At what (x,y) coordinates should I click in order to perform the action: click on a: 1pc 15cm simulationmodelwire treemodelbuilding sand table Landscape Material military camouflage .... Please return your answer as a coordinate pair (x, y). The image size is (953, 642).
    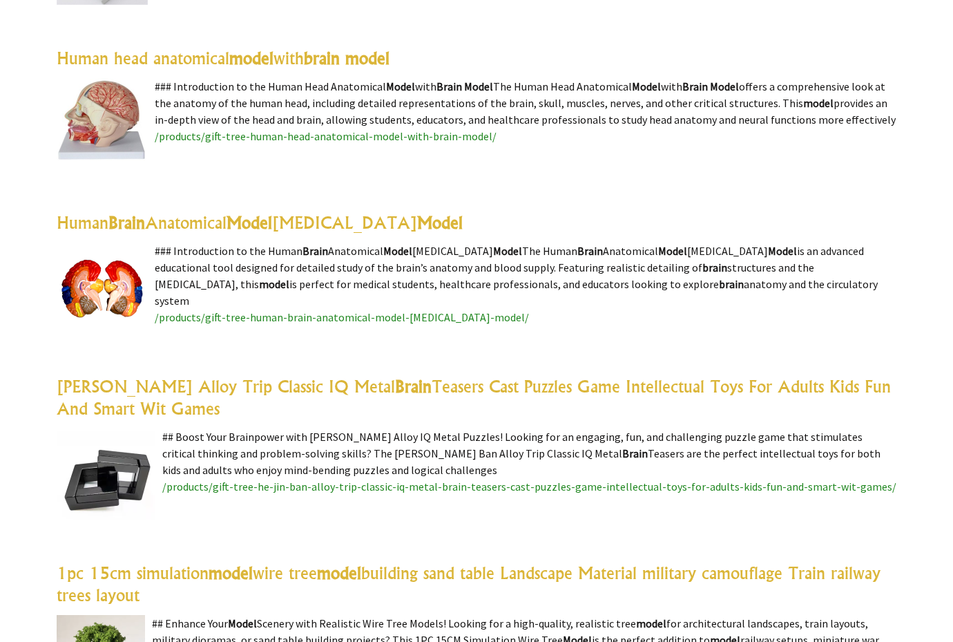
    Looking at the image, I should click on (468, 584).